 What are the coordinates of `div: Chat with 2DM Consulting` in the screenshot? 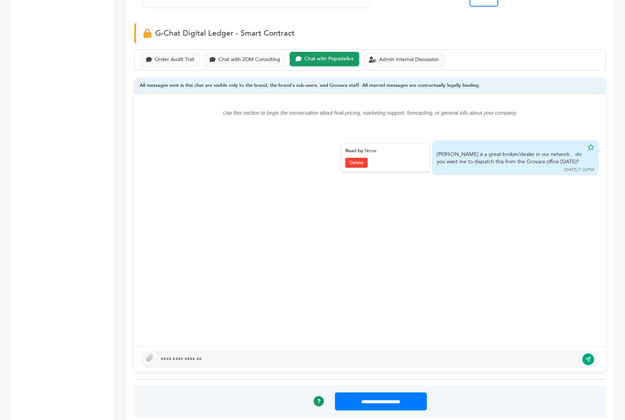 It's located at (249, 60).